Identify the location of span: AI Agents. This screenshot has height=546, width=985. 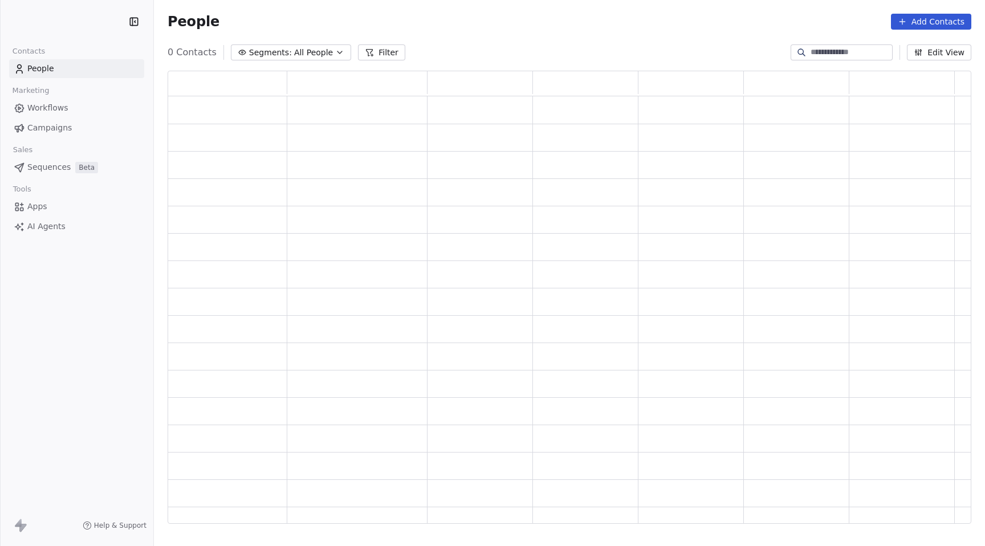
(46, 226).